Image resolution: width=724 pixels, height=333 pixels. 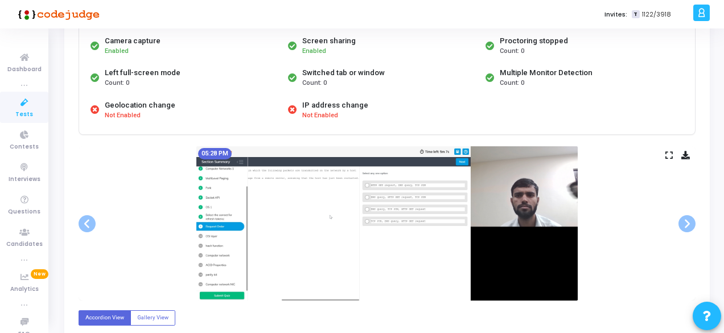 What do you see at coordinates (24, 69) in the screenshot?
I see `span: Dashboard` at bounding box center [24, 69].